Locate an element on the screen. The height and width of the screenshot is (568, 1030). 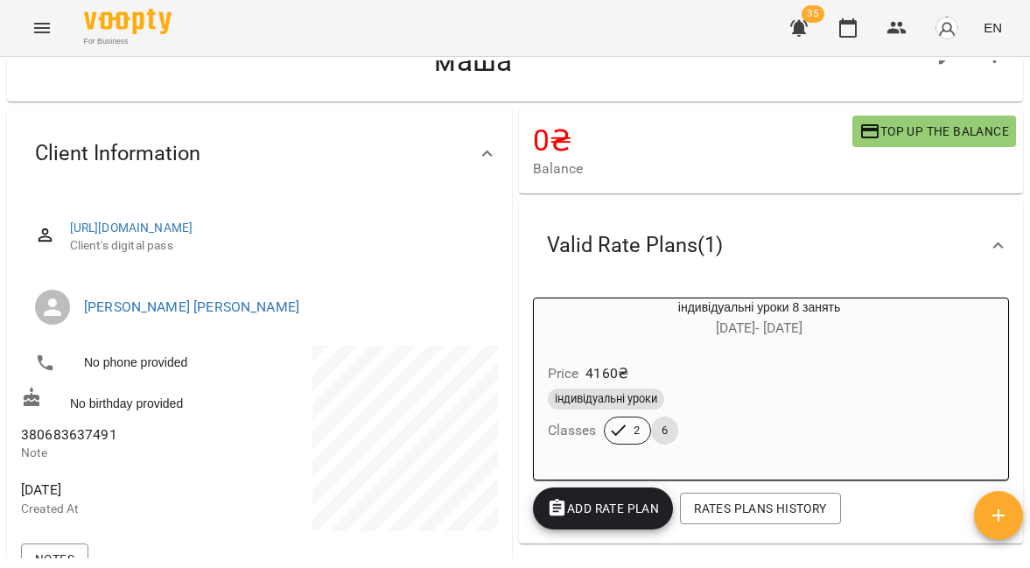
span: Rates Plans History is located at coordinates (759, 508).